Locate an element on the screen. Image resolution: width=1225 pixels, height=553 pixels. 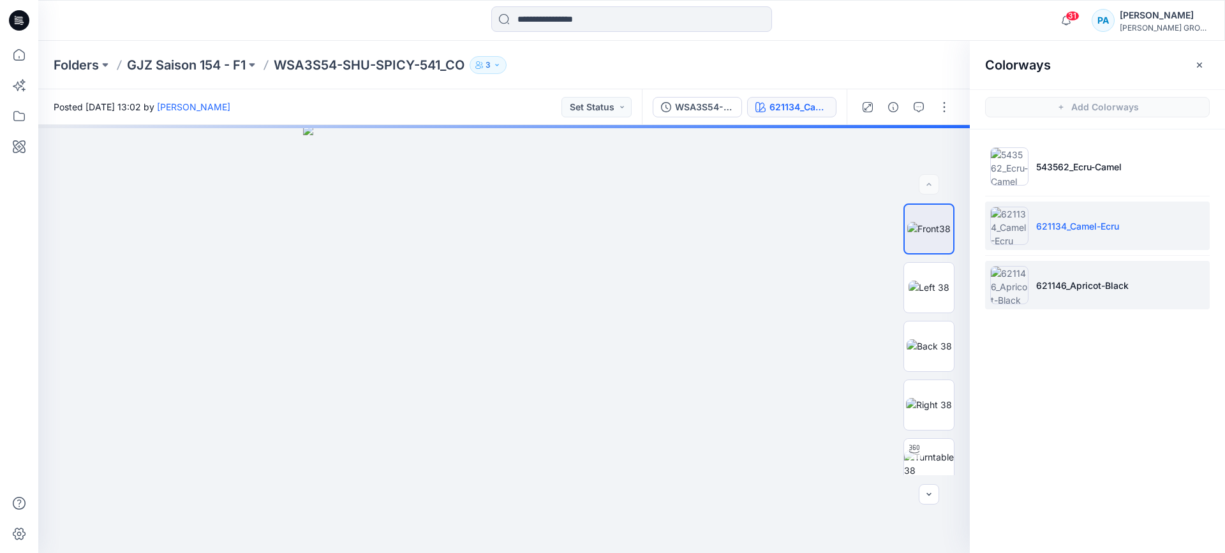
p: Folders is located at coordinates (76, 65).